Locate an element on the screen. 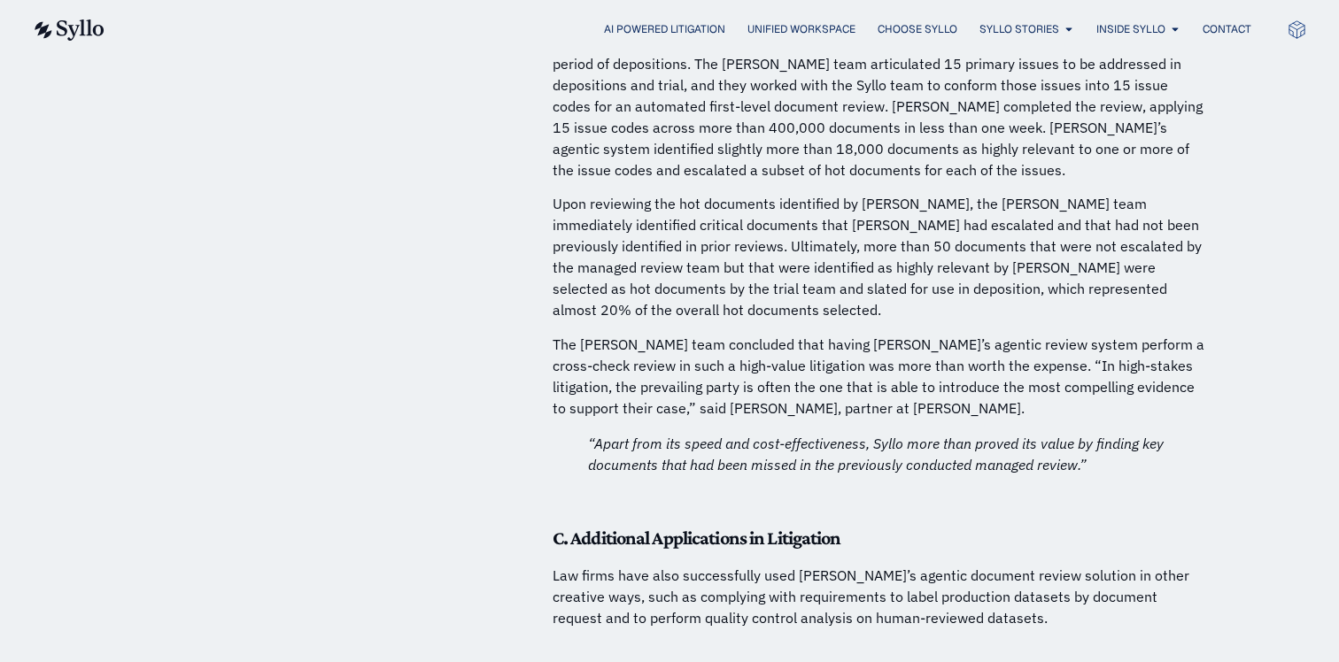 The height and width of the screenshot is (662, 1339). div: Menu Toggle is located at coordinates (695, 29).